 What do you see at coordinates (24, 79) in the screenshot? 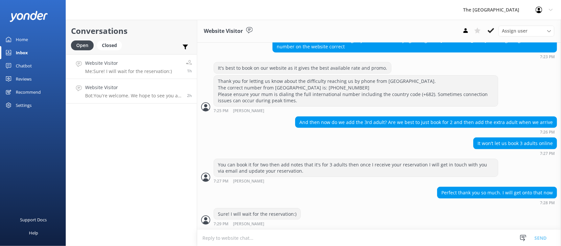
I see `div: Reviews` at bounding box center [24, 79].